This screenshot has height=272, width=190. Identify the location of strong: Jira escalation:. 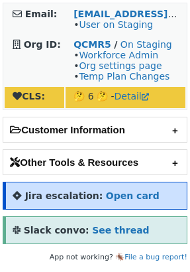
(64, 195).